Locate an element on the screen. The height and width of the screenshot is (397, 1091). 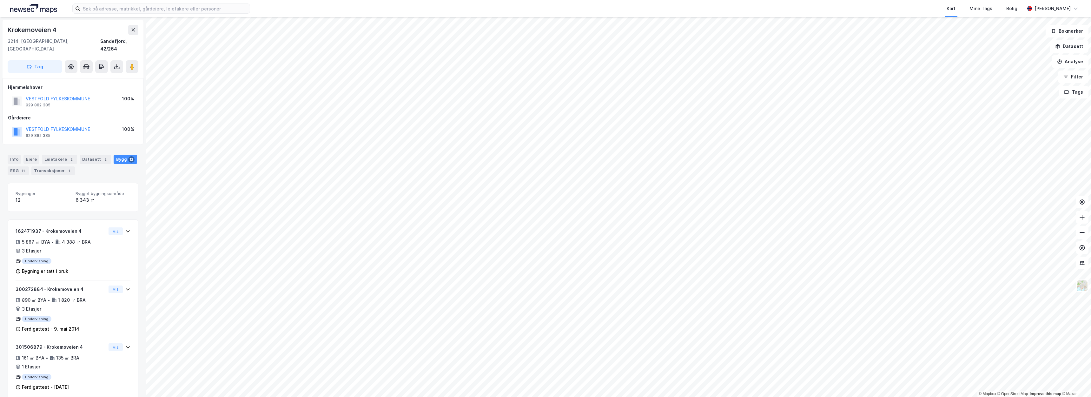
div: Bygg is located at coordinates (125, 159).